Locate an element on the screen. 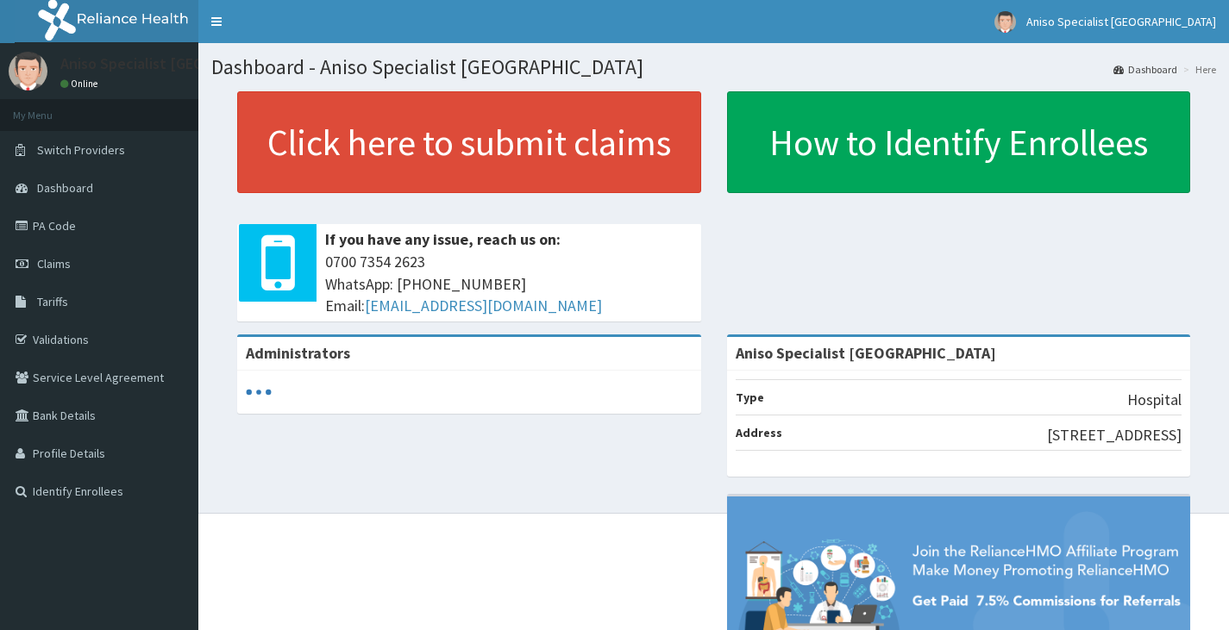  b: Administrators is located at coordinates (298, 353).